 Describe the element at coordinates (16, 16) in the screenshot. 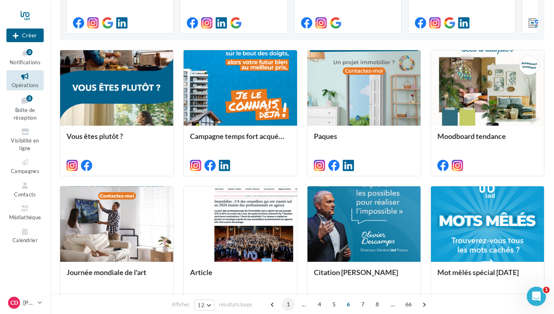

I see `img: logo_orange.svg` at that location.